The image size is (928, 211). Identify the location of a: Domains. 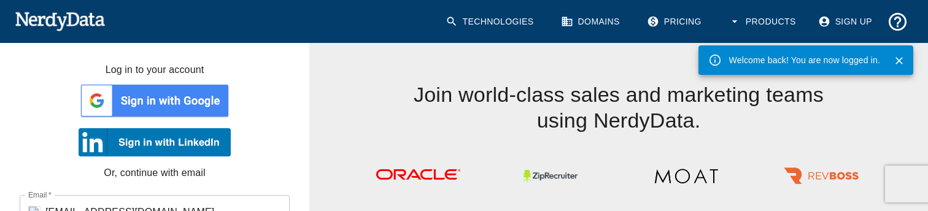
(591, 21).